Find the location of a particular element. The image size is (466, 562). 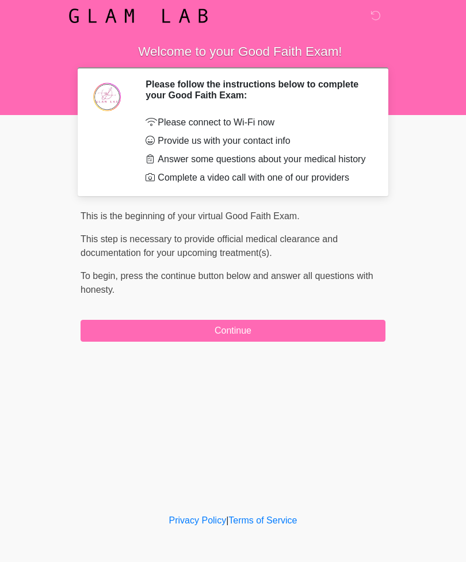

span: This is the beginning of your virtual Good Faith Exam. is located at coordinates (190, 216).